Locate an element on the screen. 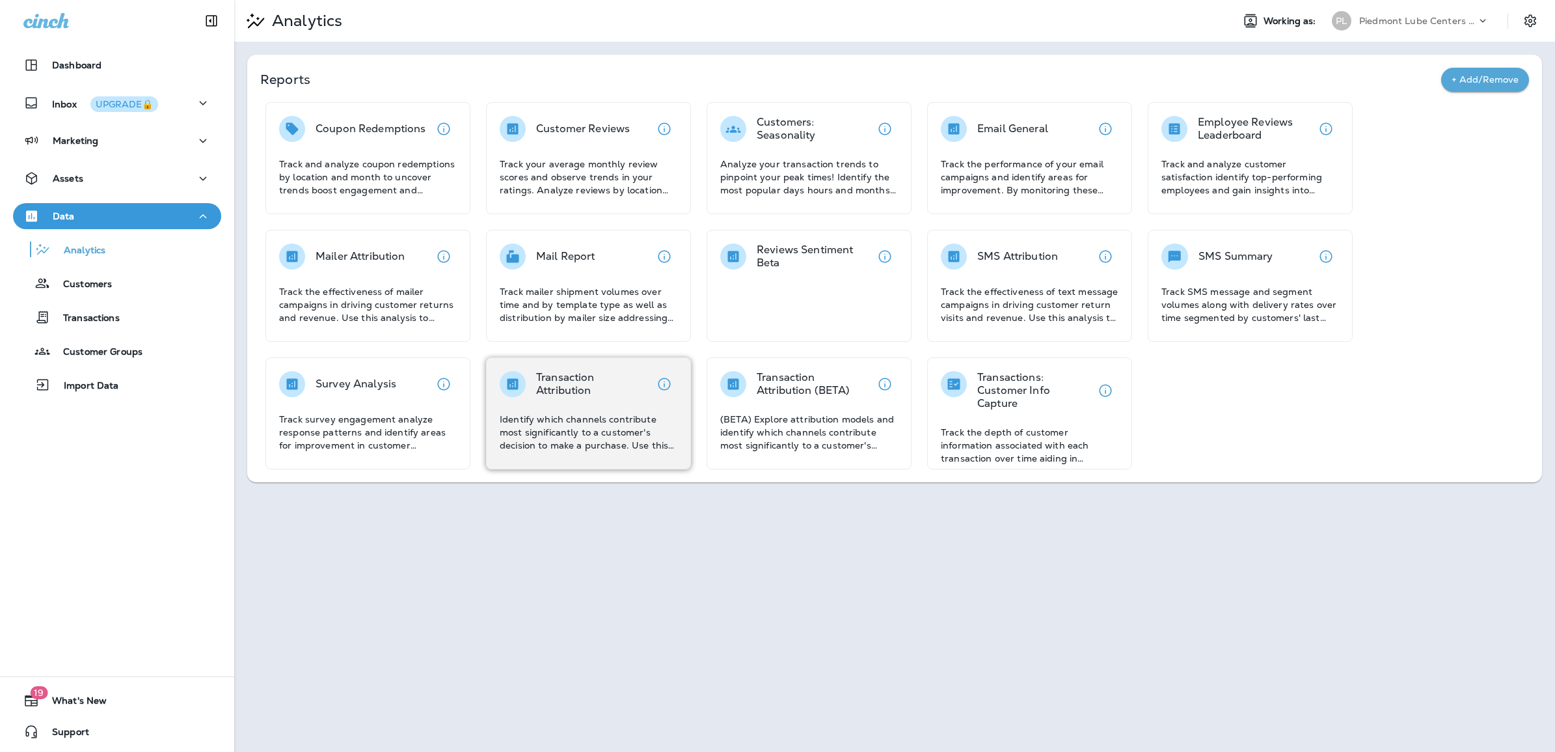 This screenshot has width=1555, height=752. p: Customer Reviews is located at coordinates (583, 129).